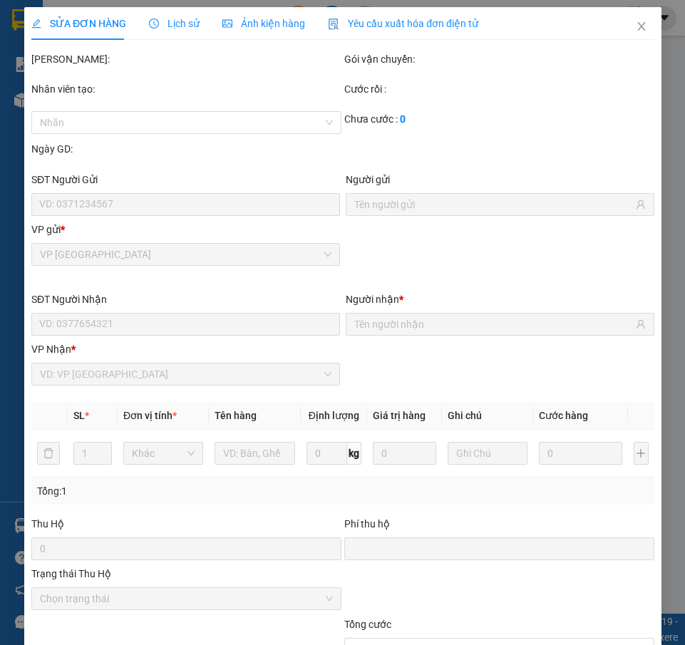 Image resolution: width=685 pixels, height=645 pixels. I want to click on div: SĐT Người Nhận, so click(185, 299).